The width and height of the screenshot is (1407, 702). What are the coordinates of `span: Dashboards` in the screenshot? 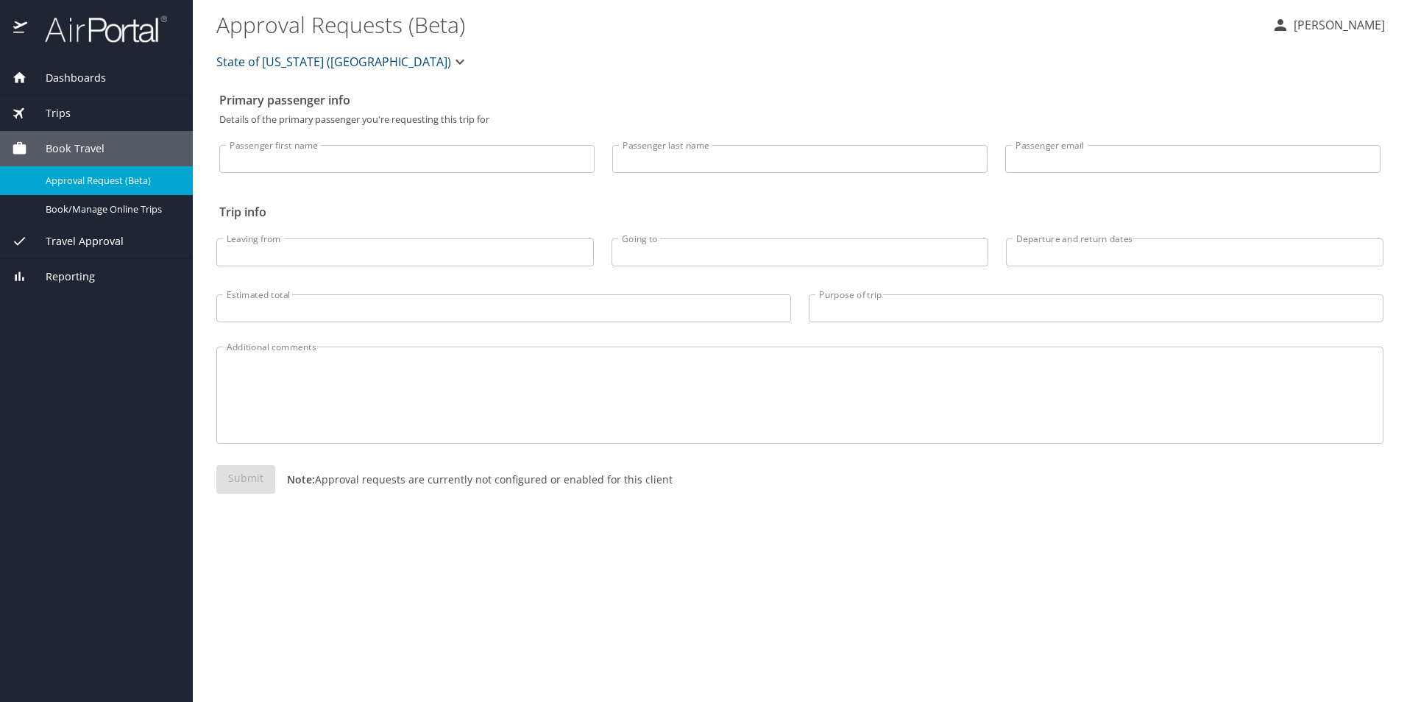 It's located at (66, 78).